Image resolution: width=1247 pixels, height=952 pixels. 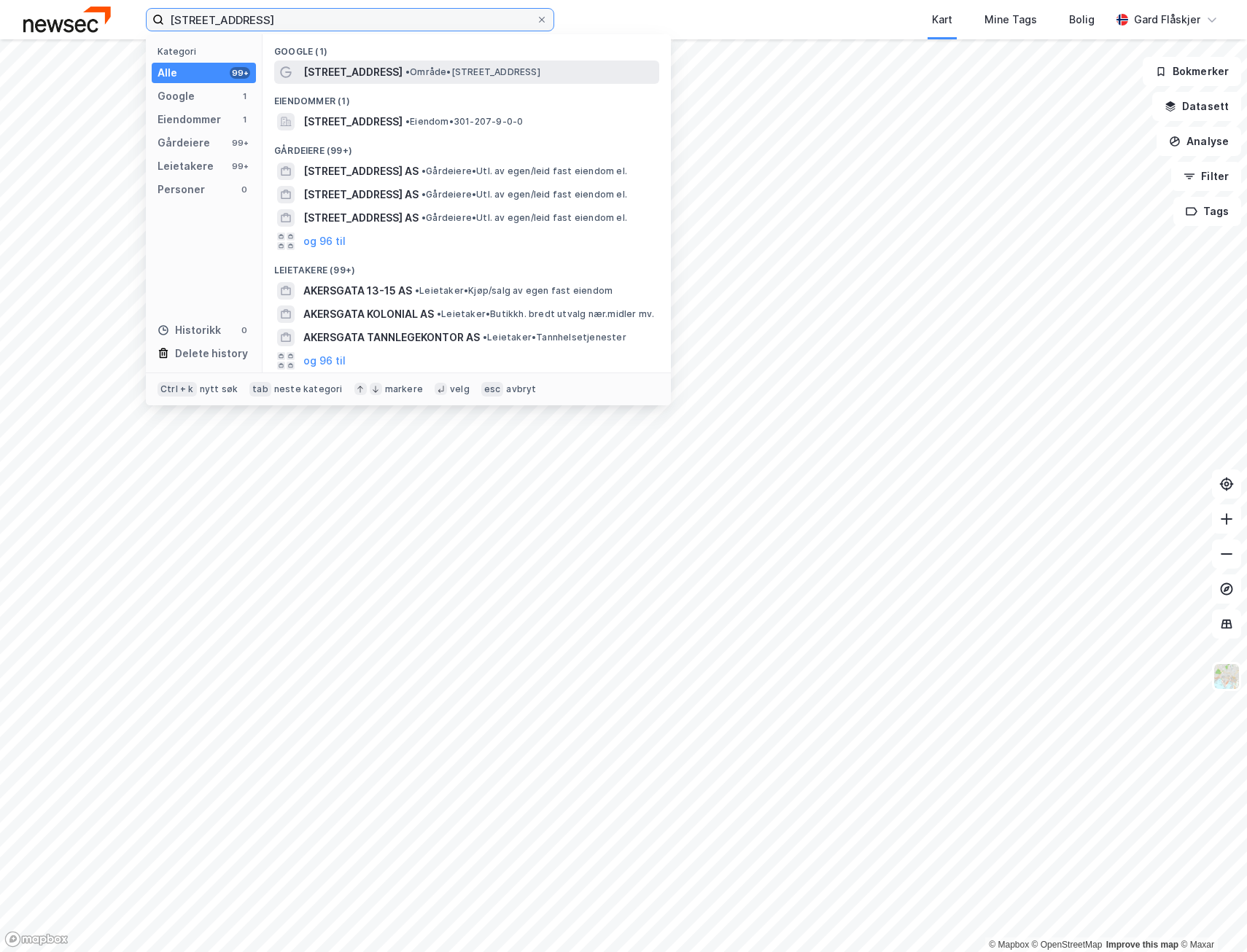 What do you see at coordinates (942, 20) in the screenshot?
I see `div: Kart` at bounding box center [942, 20].